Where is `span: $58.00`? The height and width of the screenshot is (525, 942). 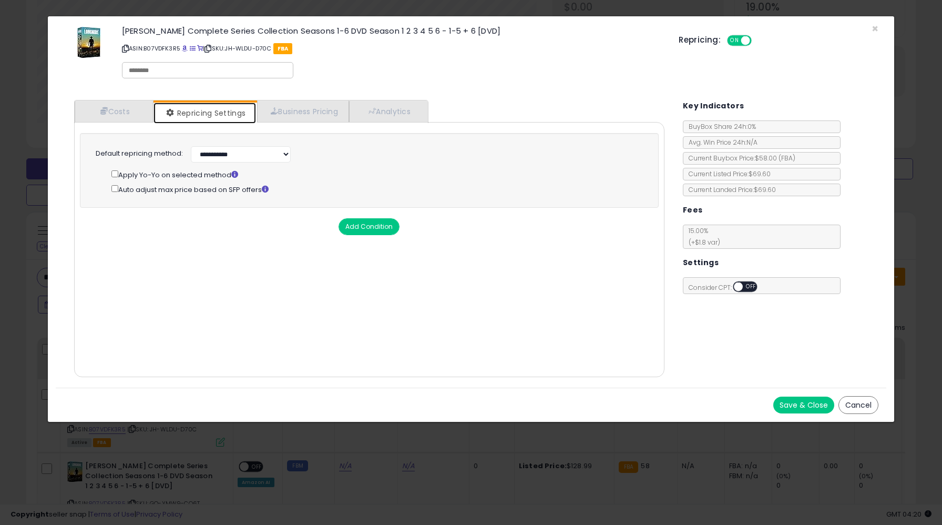
span: $58.00 is located at coordinates (775, 158).